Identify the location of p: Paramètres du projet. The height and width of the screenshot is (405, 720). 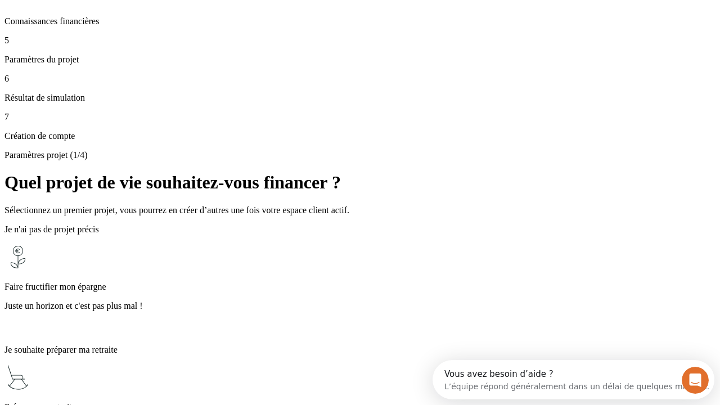
(360, 60).